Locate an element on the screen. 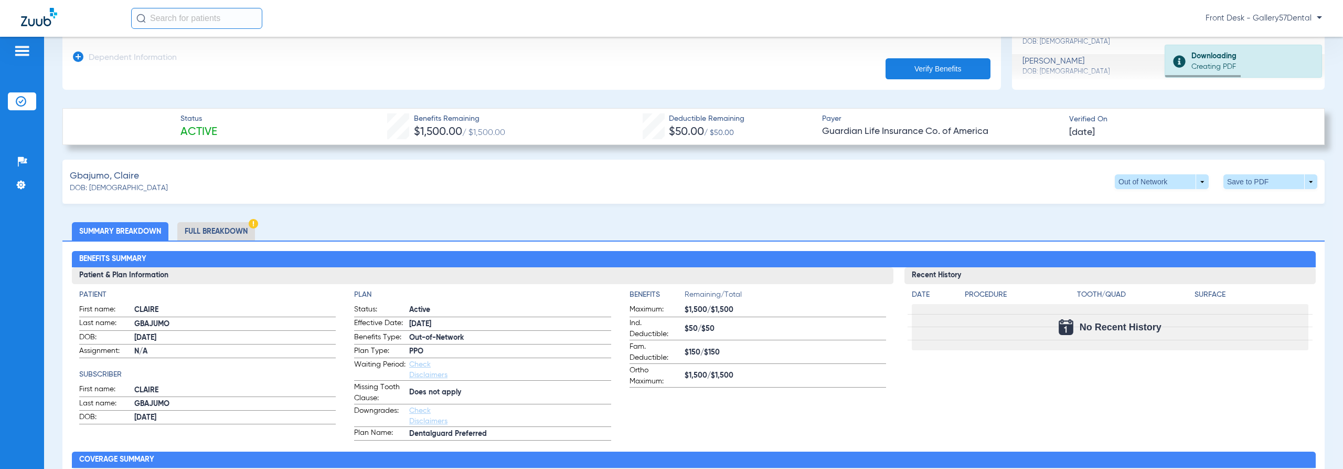 This screenshot has height=469, width=1343. h4: Surface is located at coordinates (1251, 294).